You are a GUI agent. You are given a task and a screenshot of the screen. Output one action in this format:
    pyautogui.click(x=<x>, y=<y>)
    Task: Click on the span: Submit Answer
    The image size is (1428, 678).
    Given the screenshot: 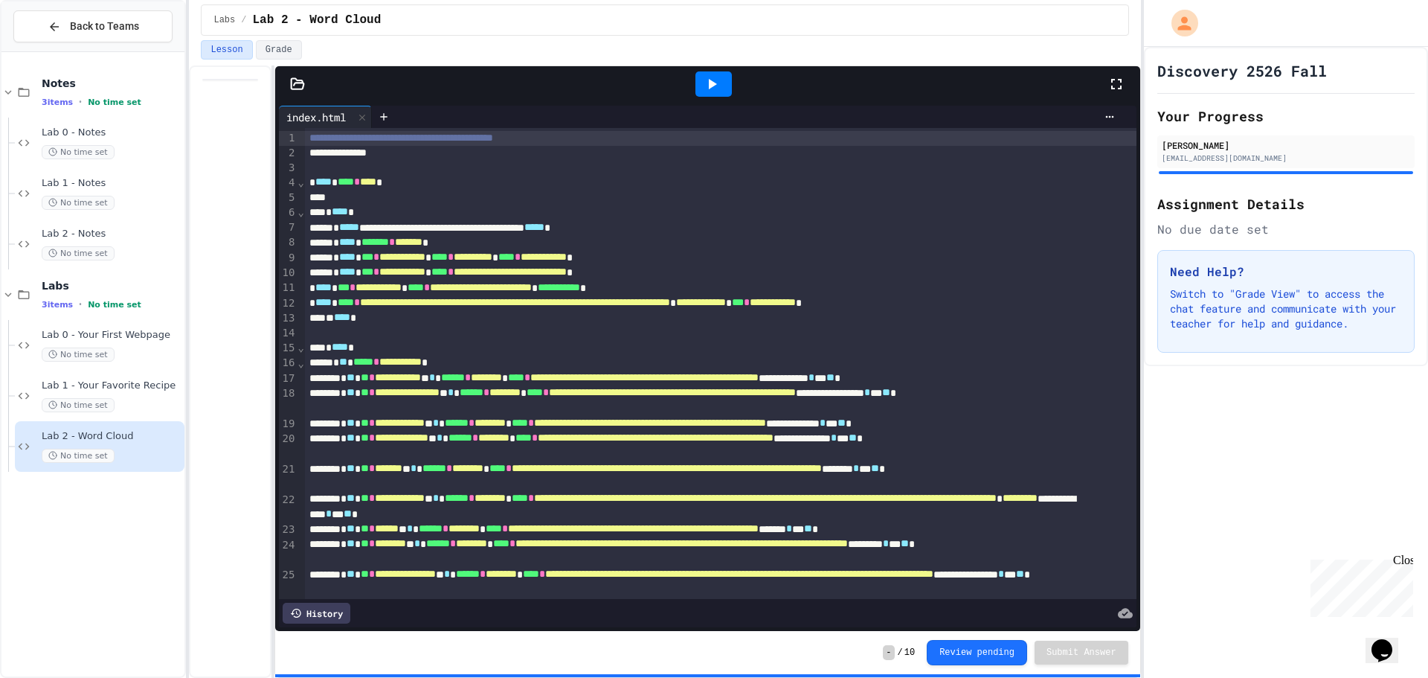 What is the action you would take?
    pyautogui.click(x=1082, y=652)
    